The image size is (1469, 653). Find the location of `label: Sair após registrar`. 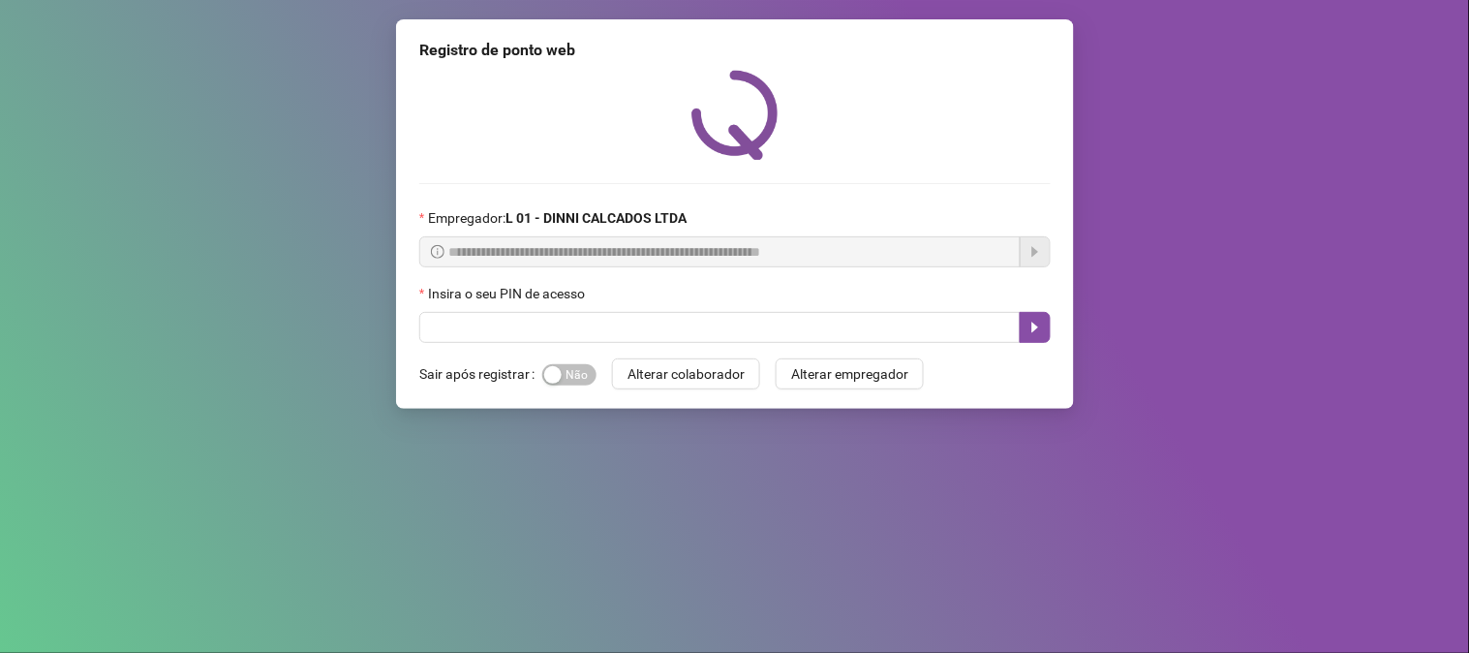

label: Sair após registrar is located at coordinates (480, 374).